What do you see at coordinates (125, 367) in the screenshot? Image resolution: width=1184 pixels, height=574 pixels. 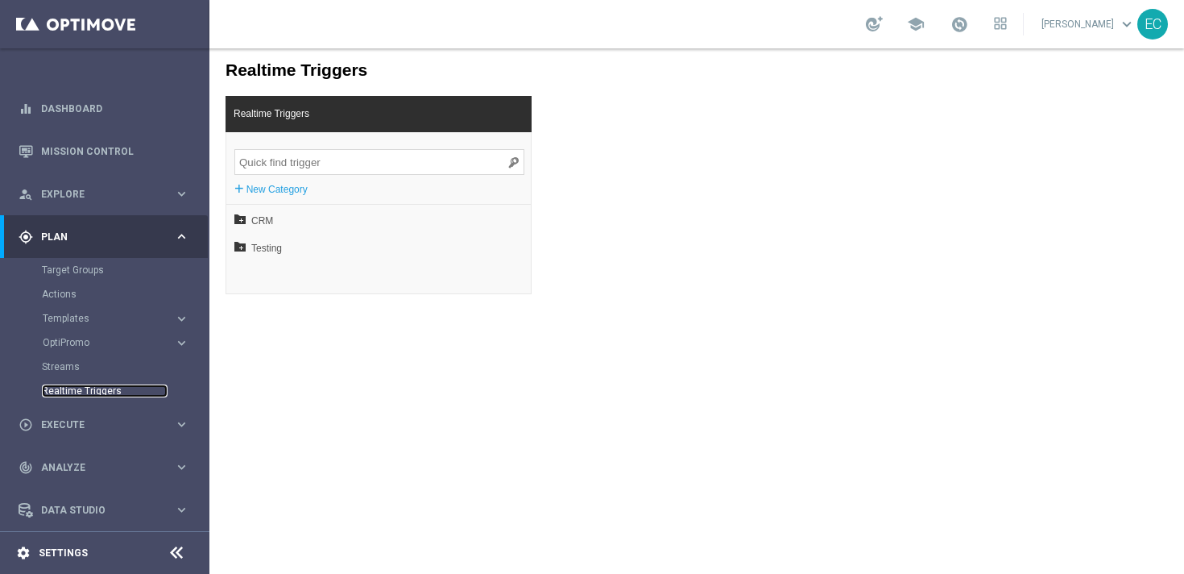 I see `div: Streams` at bounding box center [125, 367].